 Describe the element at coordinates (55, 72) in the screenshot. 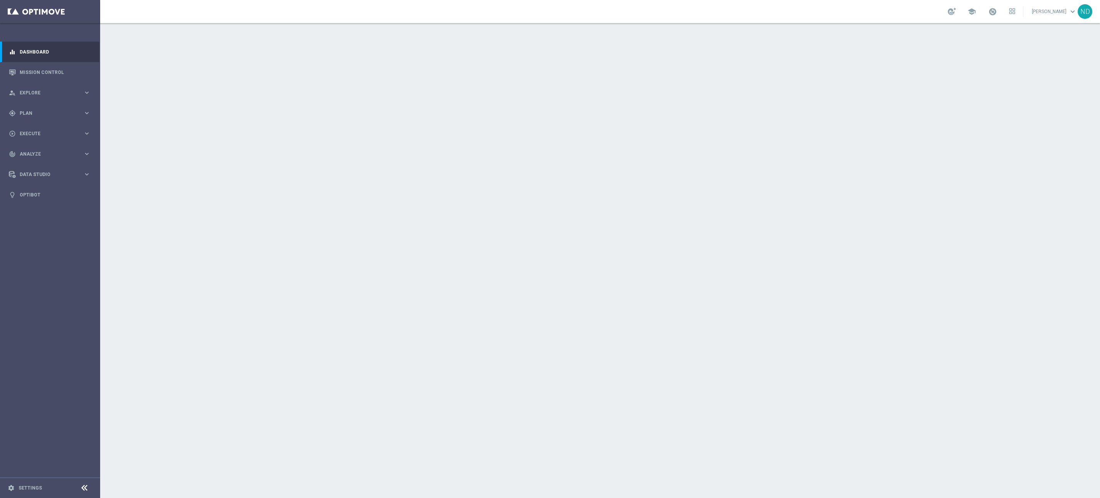

I see `a: Mission Control` at that location.